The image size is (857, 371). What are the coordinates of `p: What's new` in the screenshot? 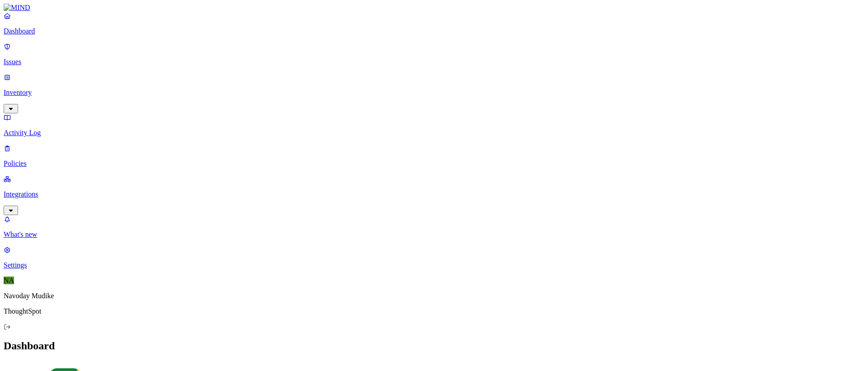 It's located at (429, 235).